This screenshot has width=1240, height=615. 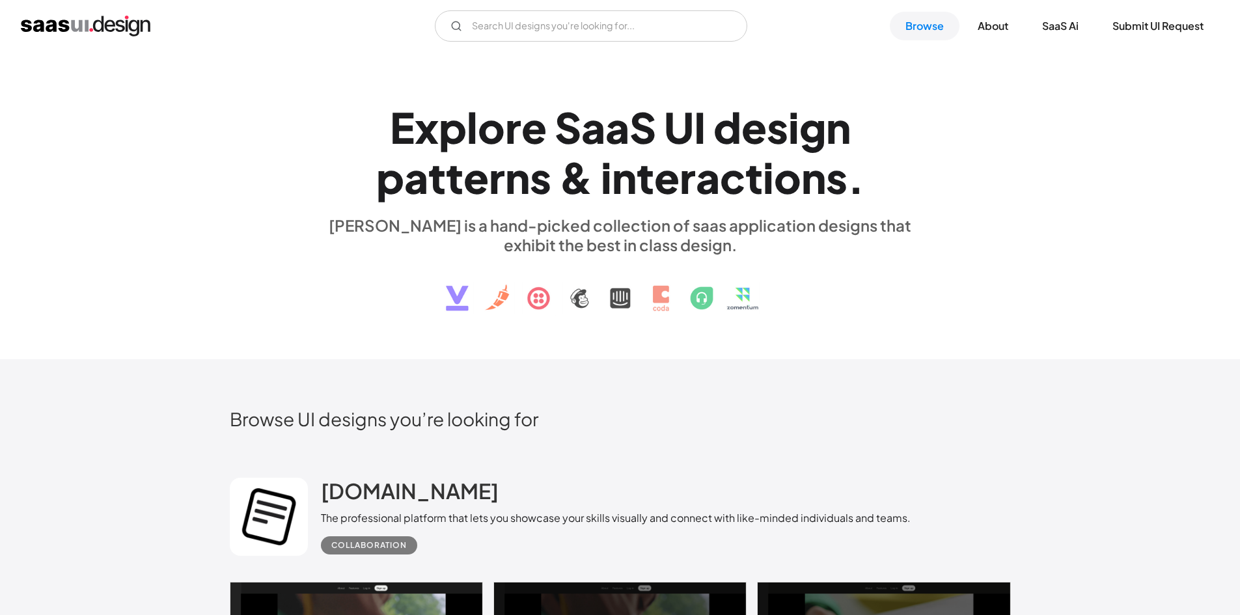 What do you see at coordinates (924, 26) in the screenshot?
I see `a: Browse` at bounding box center [924, 26].